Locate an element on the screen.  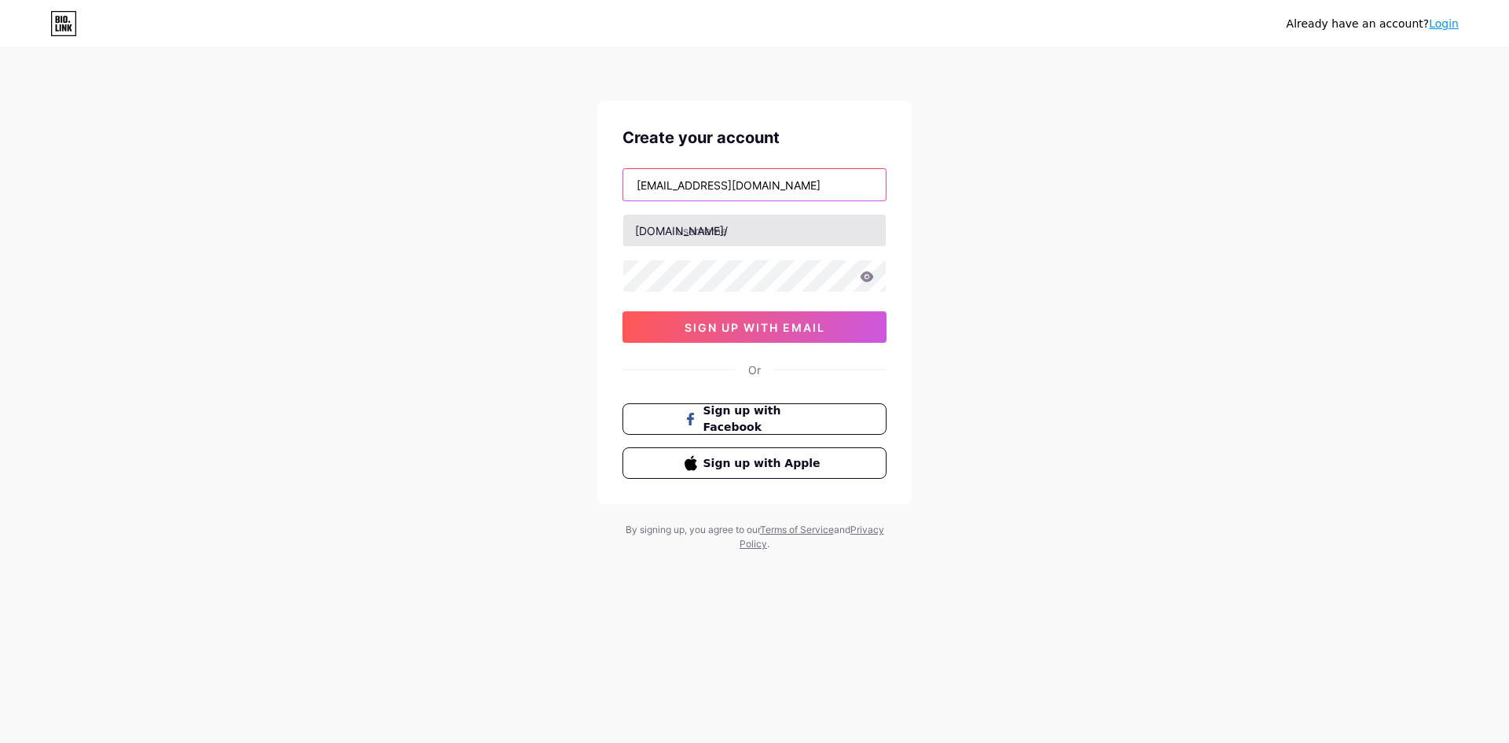
a: Sign up with Facebook is located at coordinates (754, 419).